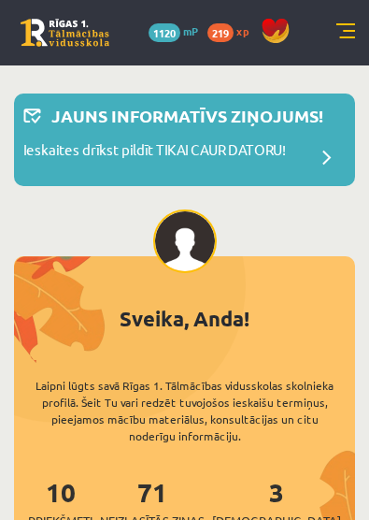  Describe the element at coordinates (221, 33) in the screenshot. I see `span: 219` at that location.